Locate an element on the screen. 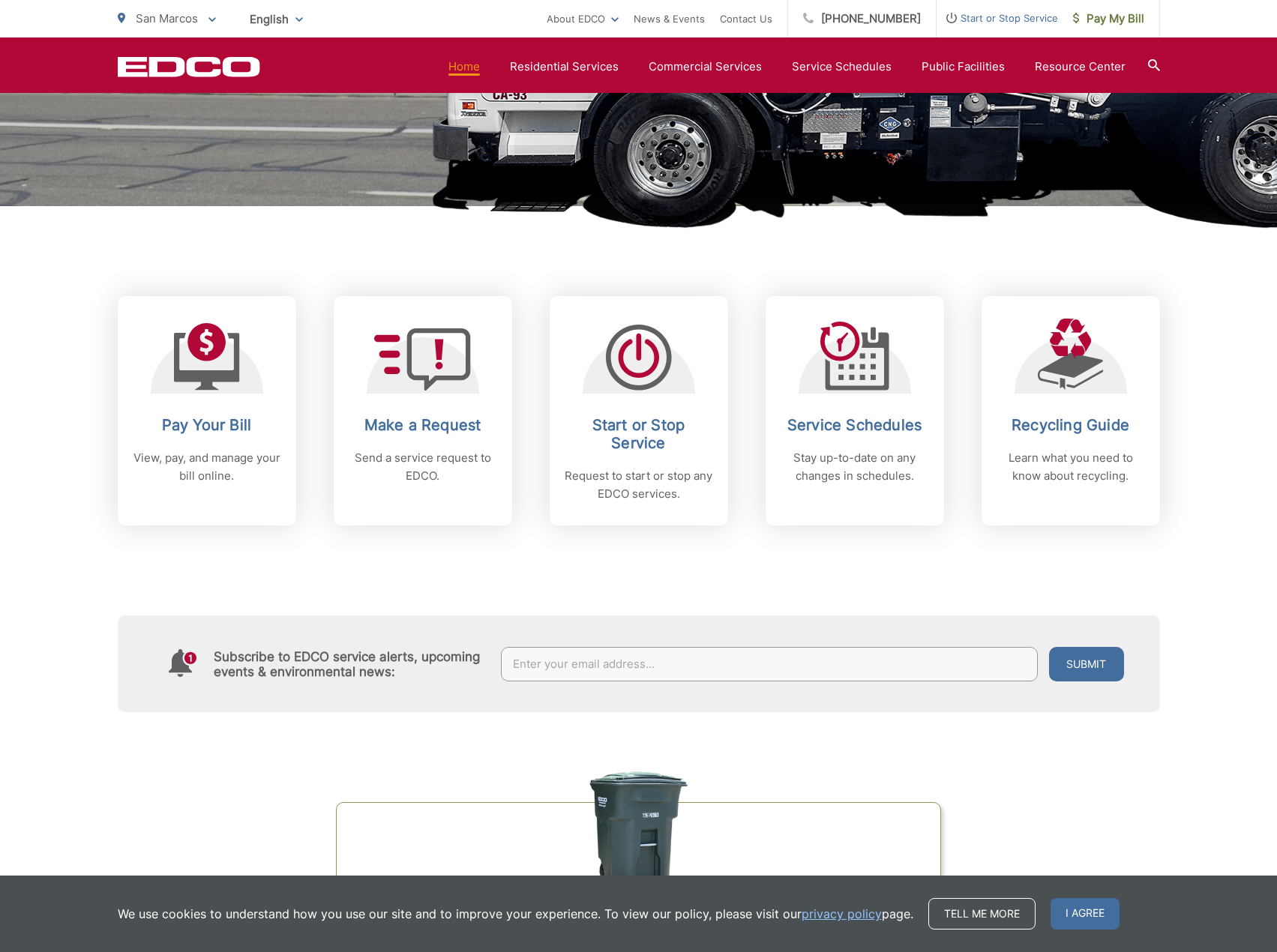 Image resolution: width=1277 pixels, height=952 pixels. a: Home is located at coordinates (465, 67).